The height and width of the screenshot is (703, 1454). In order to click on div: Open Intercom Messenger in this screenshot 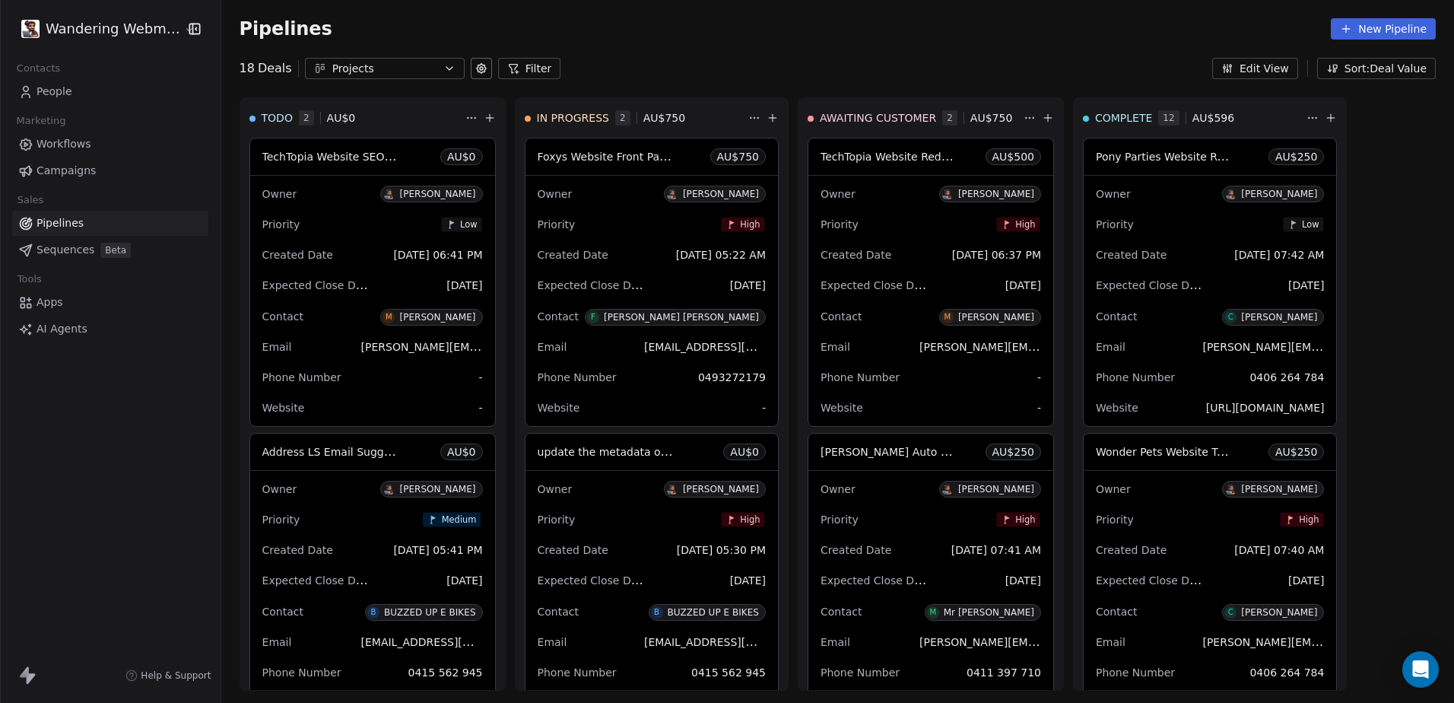, I will do `click(1421, 669)`.